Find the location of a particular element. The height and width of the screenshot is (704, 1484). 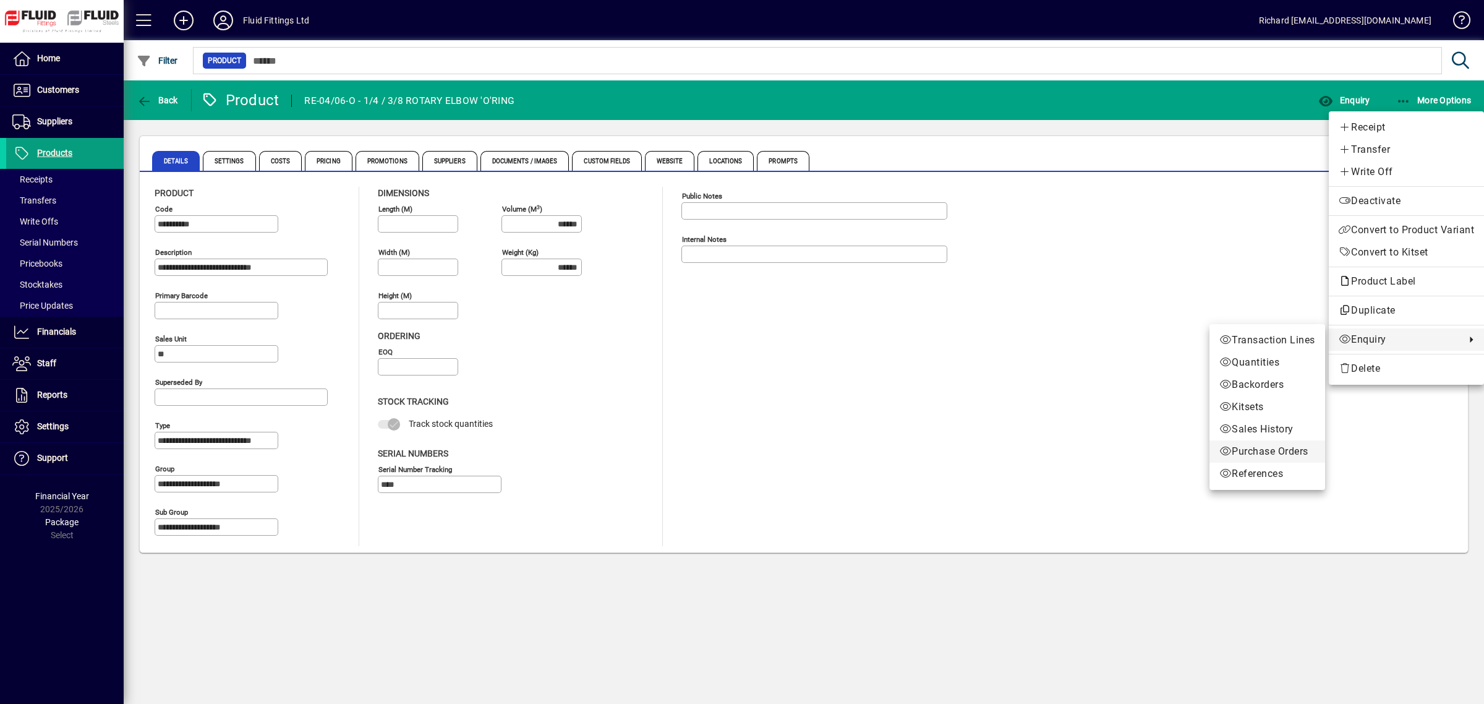

span: Convert to Product Variant is located at coordinates (1406, 230).